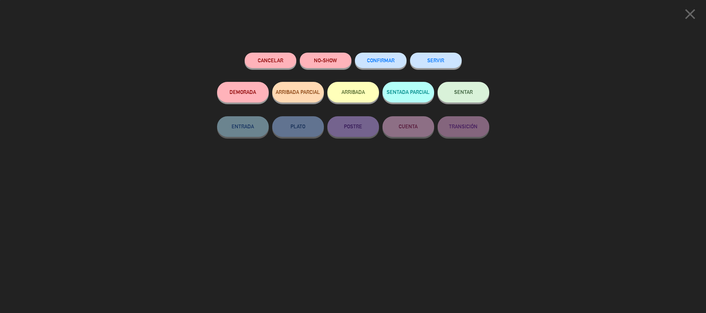 The image size is (706, 313). I want to click on button: DEMORADA, so click(243, 92).